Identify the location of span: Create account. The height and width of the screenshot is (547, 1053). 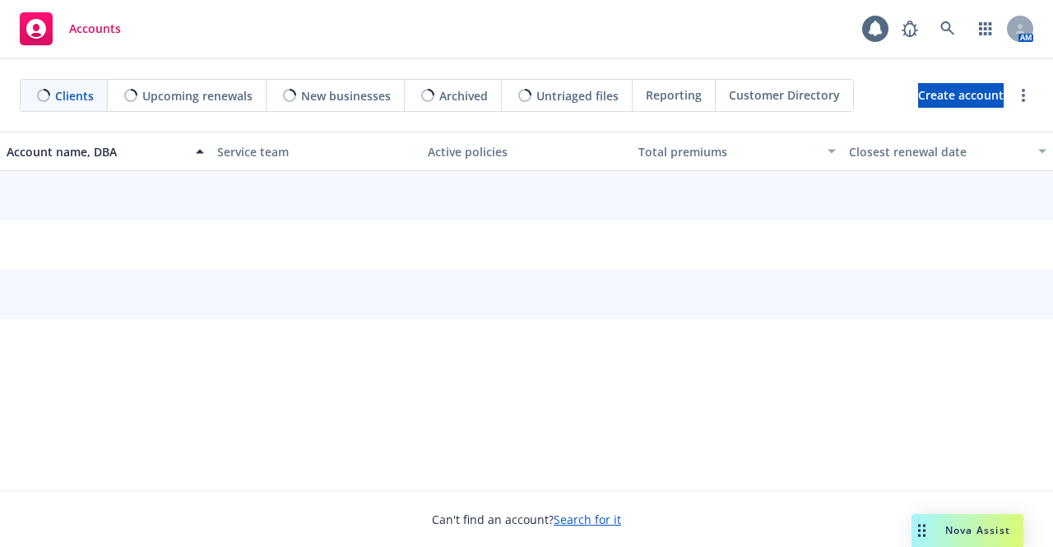
(961, 95).